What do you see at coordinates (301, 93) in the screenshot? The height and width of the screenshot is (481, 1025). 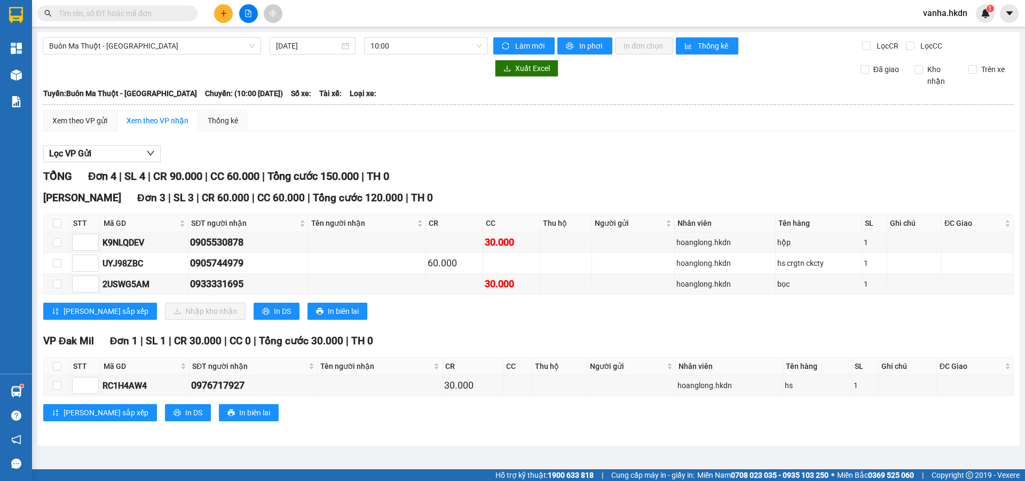 I see `span: Số xe:` at bounding box center [301, 93].